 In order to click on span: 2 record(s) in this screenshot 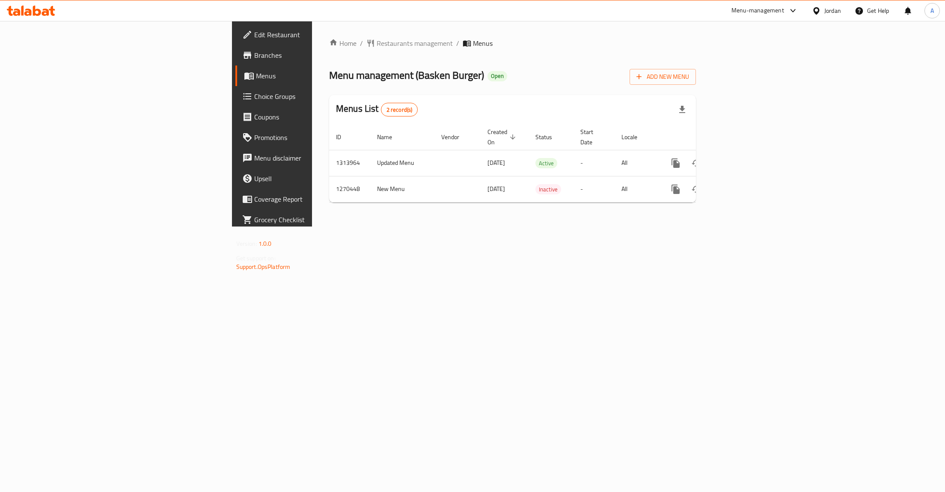, I will do `click(399, 110)`.